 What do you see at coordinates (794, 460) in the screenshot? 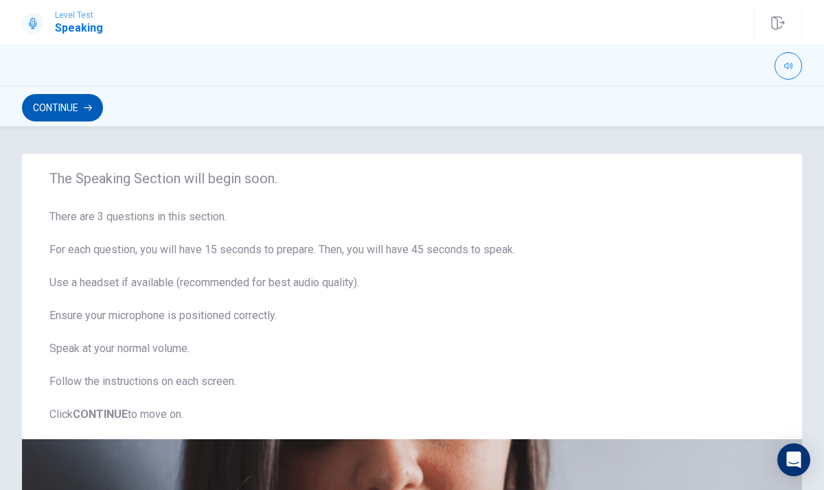
I see `div: Open Intercom Messenger` at bounding box center [794, 460].